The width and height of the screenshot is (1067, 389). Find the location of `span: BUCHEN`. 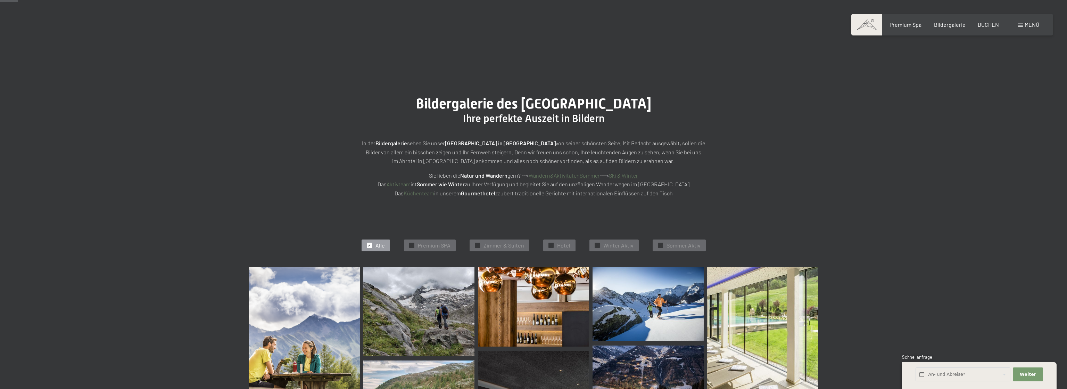

span: BUCHEN is located at coordinates (988, 24).